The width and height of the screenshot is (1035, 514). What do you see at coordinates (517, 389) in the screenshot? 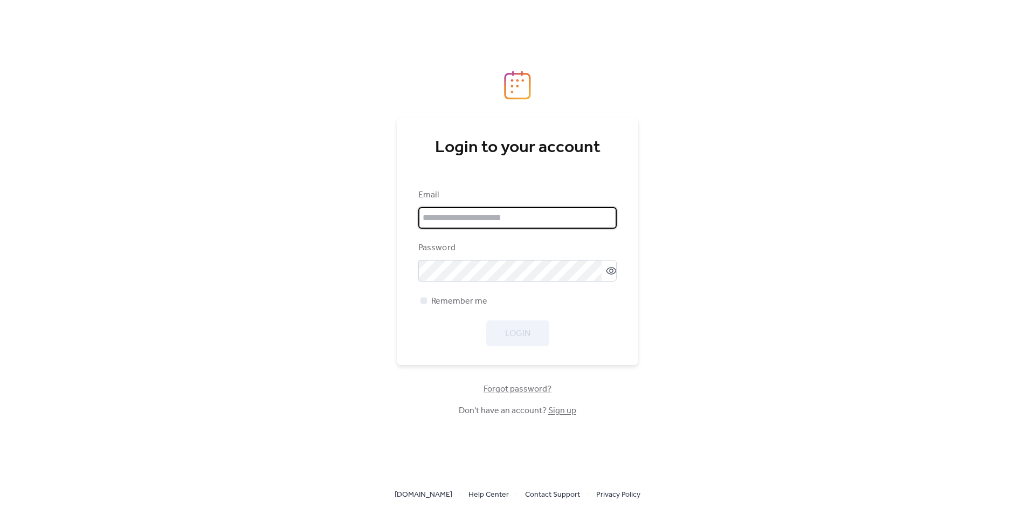
I see `a: Forgot password?` at bounding box center [517, 389].